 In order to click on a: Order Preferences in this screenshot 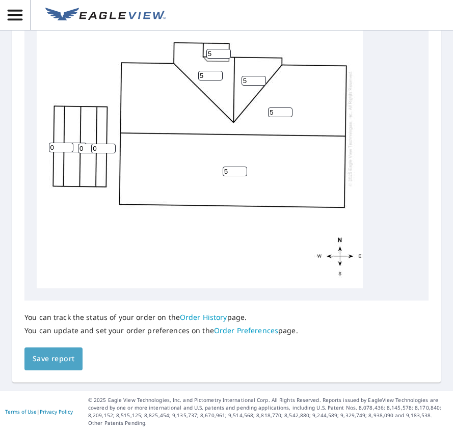, I will do `click(246, 330)`.